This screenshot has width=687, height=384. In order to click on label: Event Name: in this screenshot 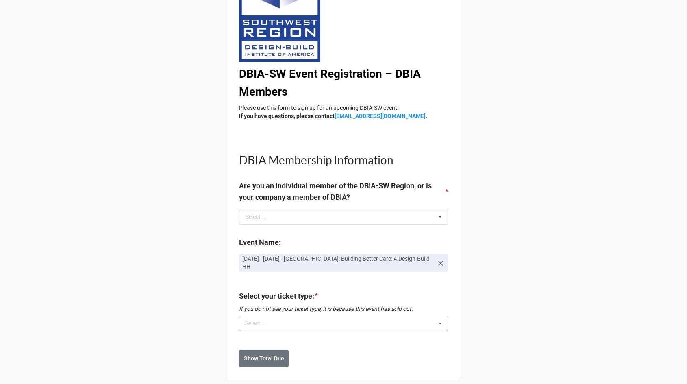, I will do `click(260, 242)`.